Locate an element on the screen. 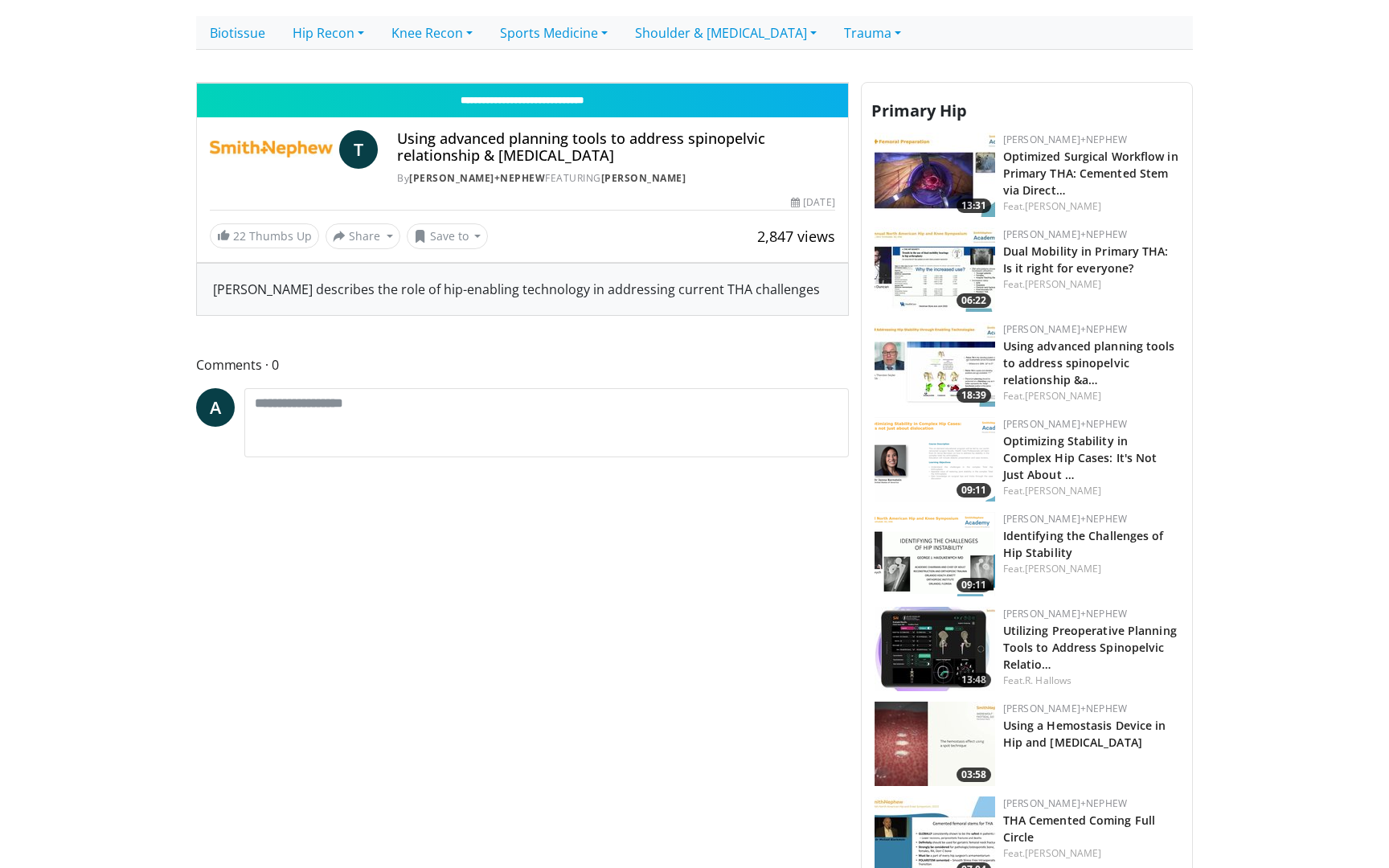 The height and width of the screenshot is (868, 1389). img: 0fcfa1b5-074a-41e4-bf3d-4df9b2562a6c.150x105_q85_crop-smart_upscale.jpg is located at coordinates (935, 175).